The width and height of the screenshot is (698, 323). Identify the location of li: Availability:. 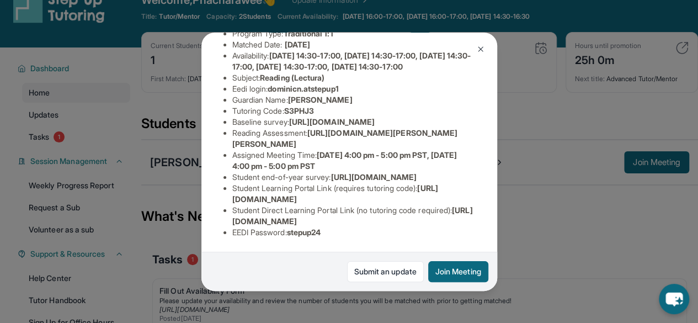
(354, 61).